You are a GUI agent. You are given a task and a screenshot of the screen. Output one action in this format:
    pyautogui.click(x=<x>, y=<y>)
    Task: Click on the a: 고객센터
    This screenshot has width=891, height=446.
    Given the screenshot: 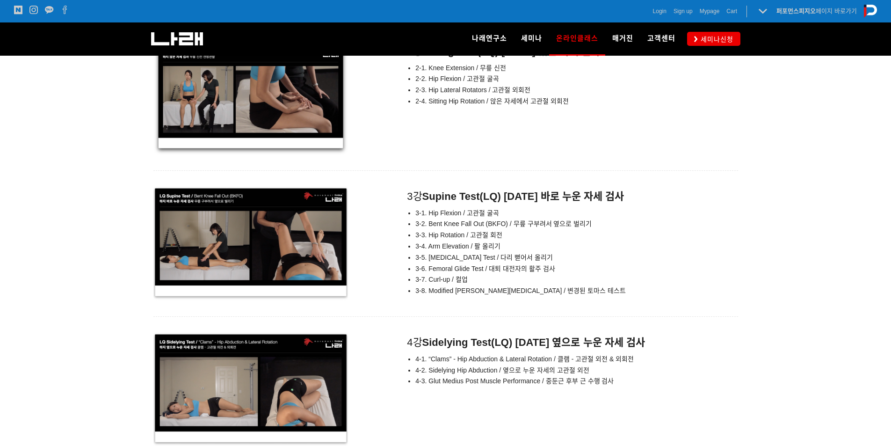 What is the action you would take?
    pyautogui.click(x=661, y=39)
    